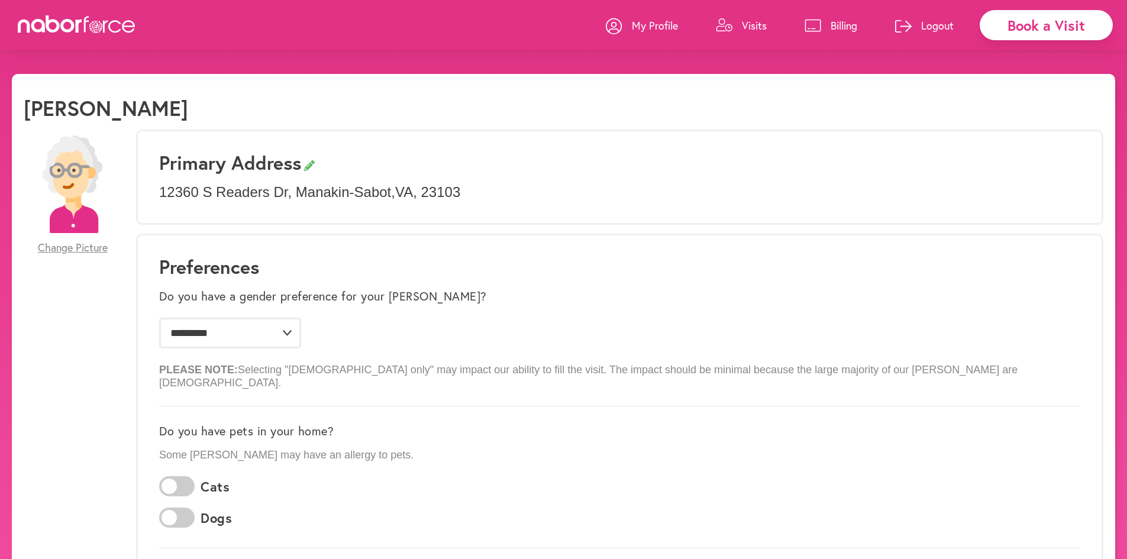  I want to click on a: My Profile, so click(642, 25).